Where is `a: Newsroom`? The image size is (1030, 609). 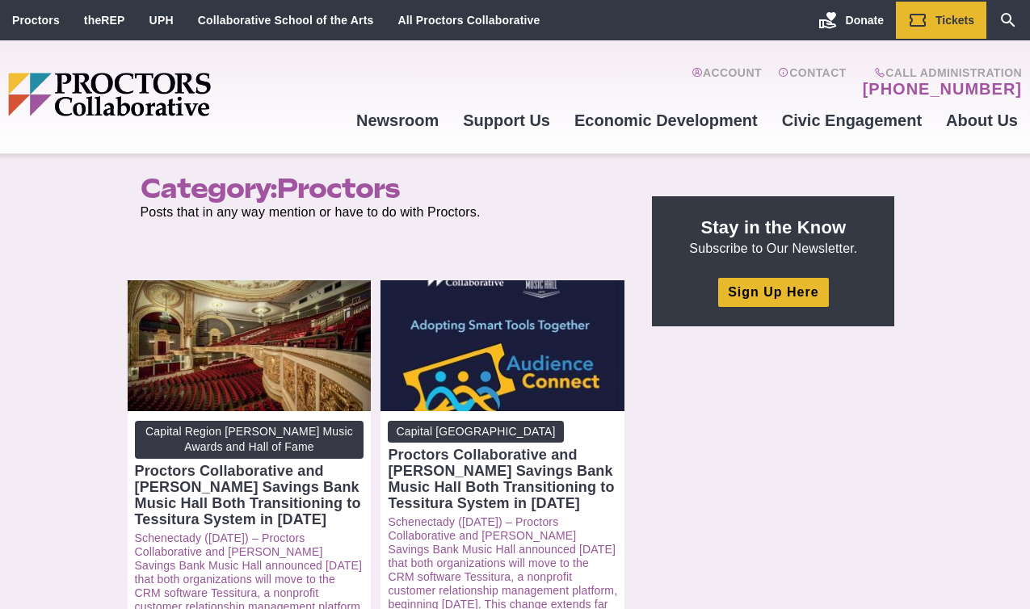
a: Newsroom is located at coordinates (398, 120).